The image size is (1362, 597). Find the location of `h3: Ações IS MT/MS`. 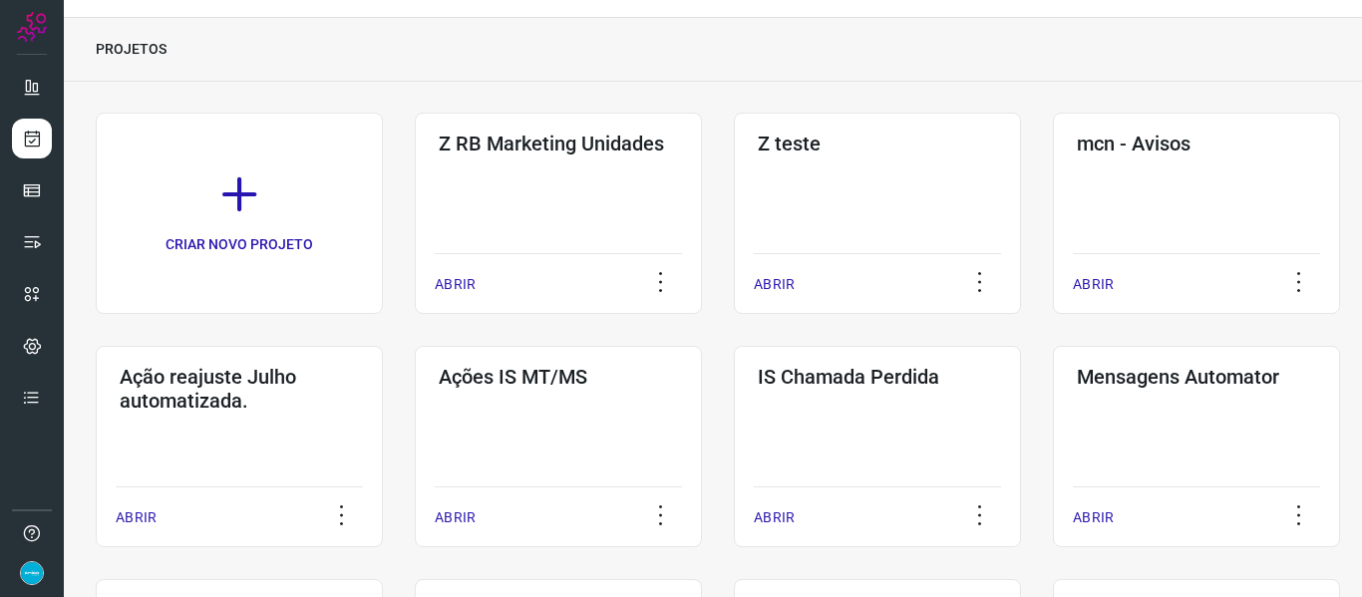

h3: Ações IS MT/MS is located at coordinates (558, 377).